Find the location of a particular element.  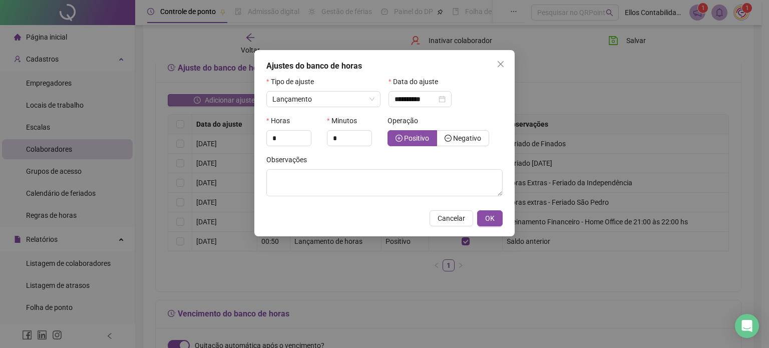

span: Negativo is located at coordinates (467, 138).